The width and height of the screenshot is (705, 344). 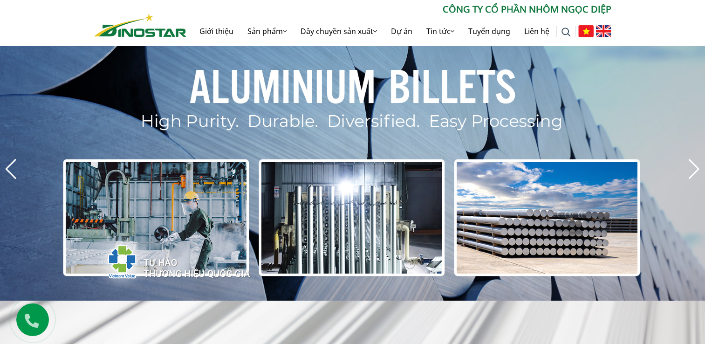 What do you see at coordinates (603, 31) in the screenshot?
I see `img: English` at bounding box center [603, 31].